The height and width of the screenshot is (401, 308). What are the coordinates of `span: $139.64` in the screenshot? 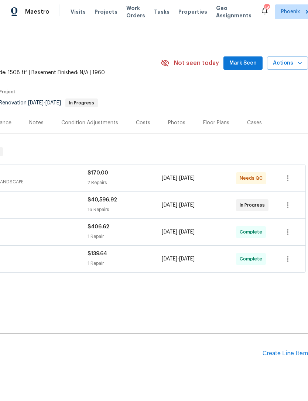 It's located at (97, 254).